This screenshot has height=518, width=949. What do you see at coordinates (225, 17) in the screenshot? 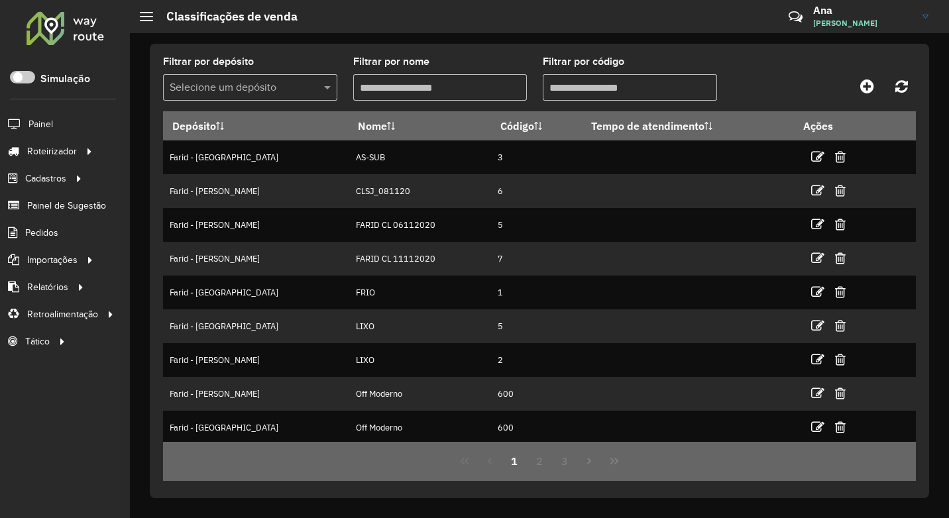
I see `h2: Classificações de venda` at bounding box center [225, 17].